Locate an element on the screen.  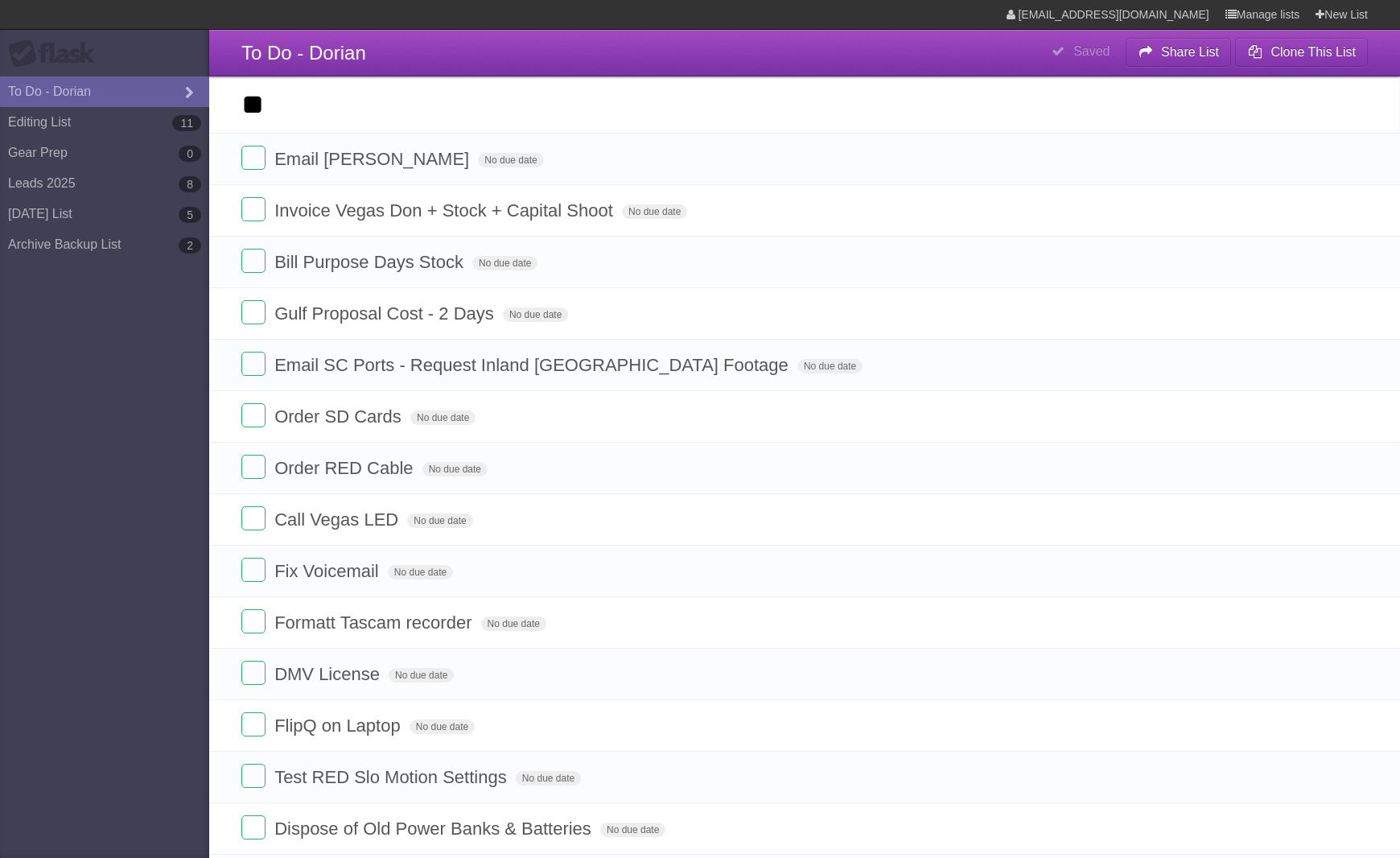
span: Invoice Vegas Don + Stock + Capital Shoot is located at coordinates (446, 210).